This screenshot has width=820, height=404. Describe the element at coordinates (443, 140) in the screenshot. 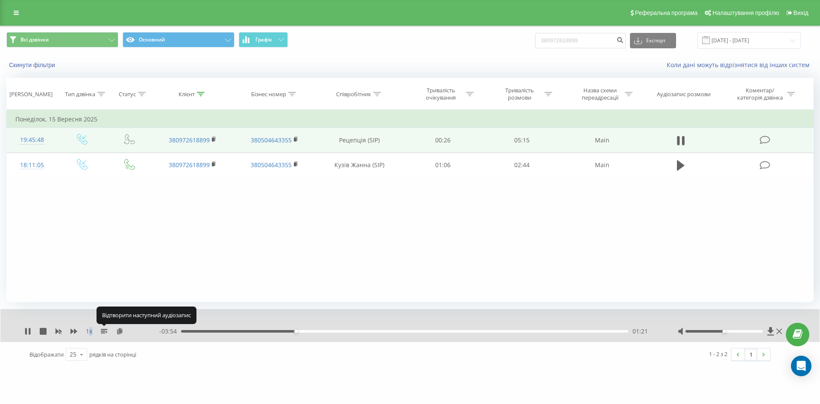

I see `td: 00:26` at that location.